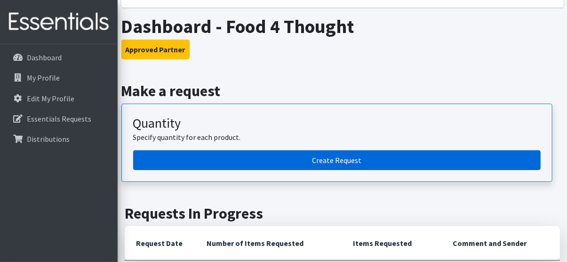 This screenshot has height=262, width=567. What do you see at coordinates (337, 137) in the screenshot?
I see `p: Specify quantity for each product.` at bounding box center [337, 137].